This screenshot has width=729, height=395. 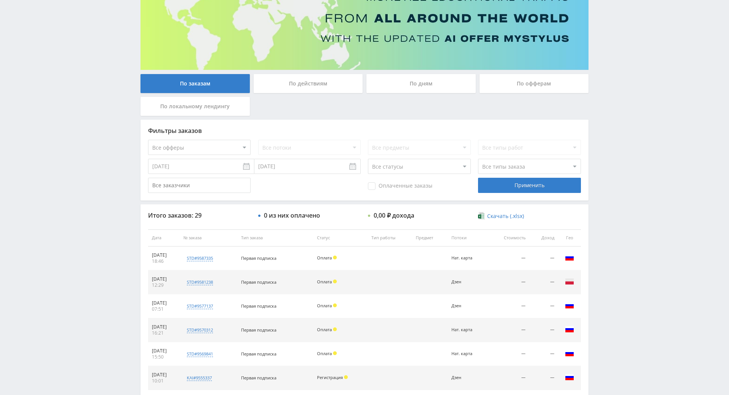 What do you see at coordinates (481, 216) in the screenshot?
I see `img: xlsx` at bounding box center [481, 216].